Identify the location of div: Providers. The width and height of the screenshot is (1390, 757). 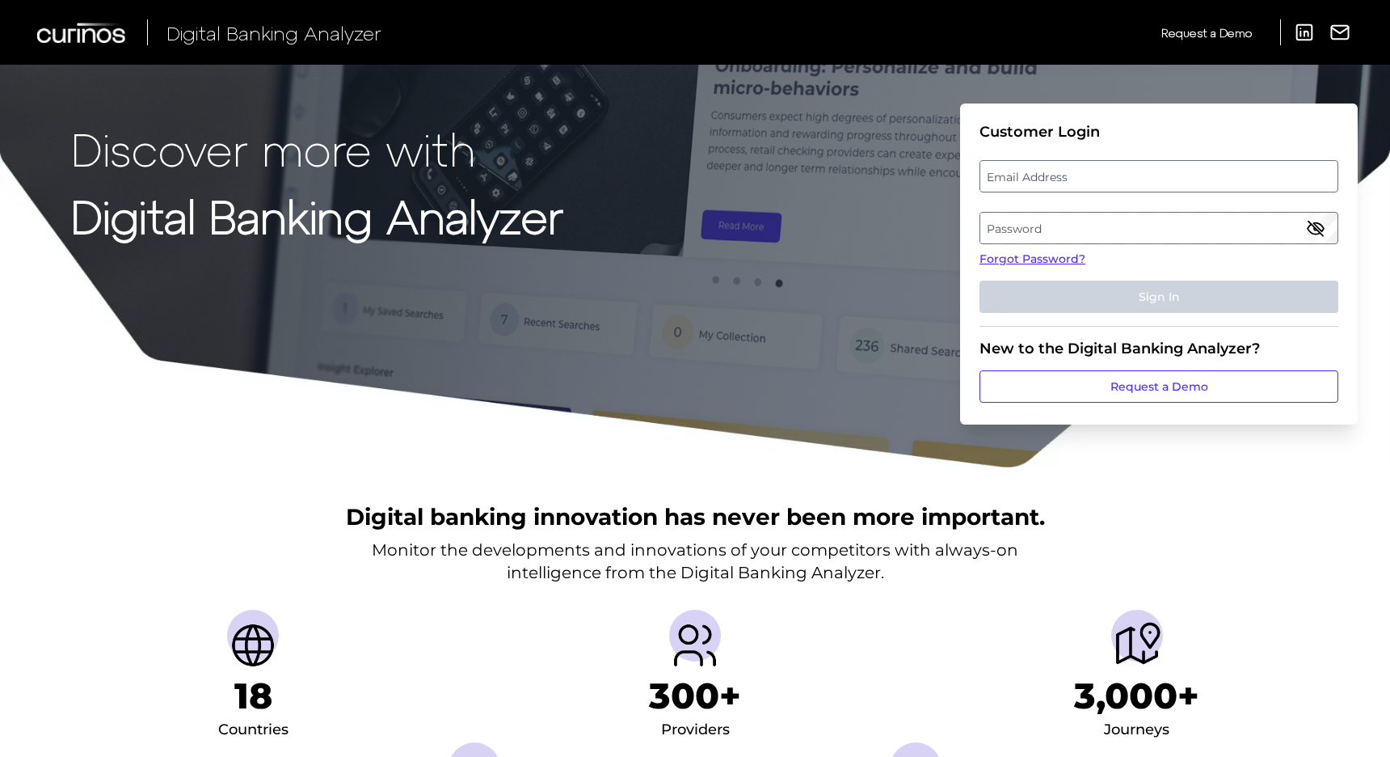
(695, 730).